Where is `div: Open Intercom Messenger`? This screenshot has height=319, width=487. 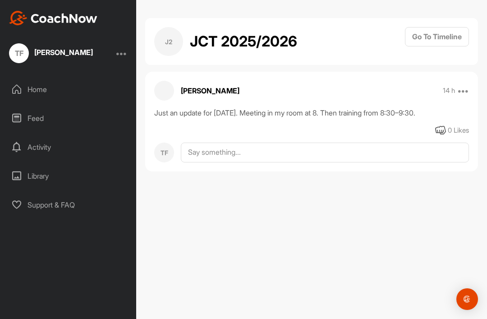 div: Open Intercom Messenger is located at coordinates (467, 299).